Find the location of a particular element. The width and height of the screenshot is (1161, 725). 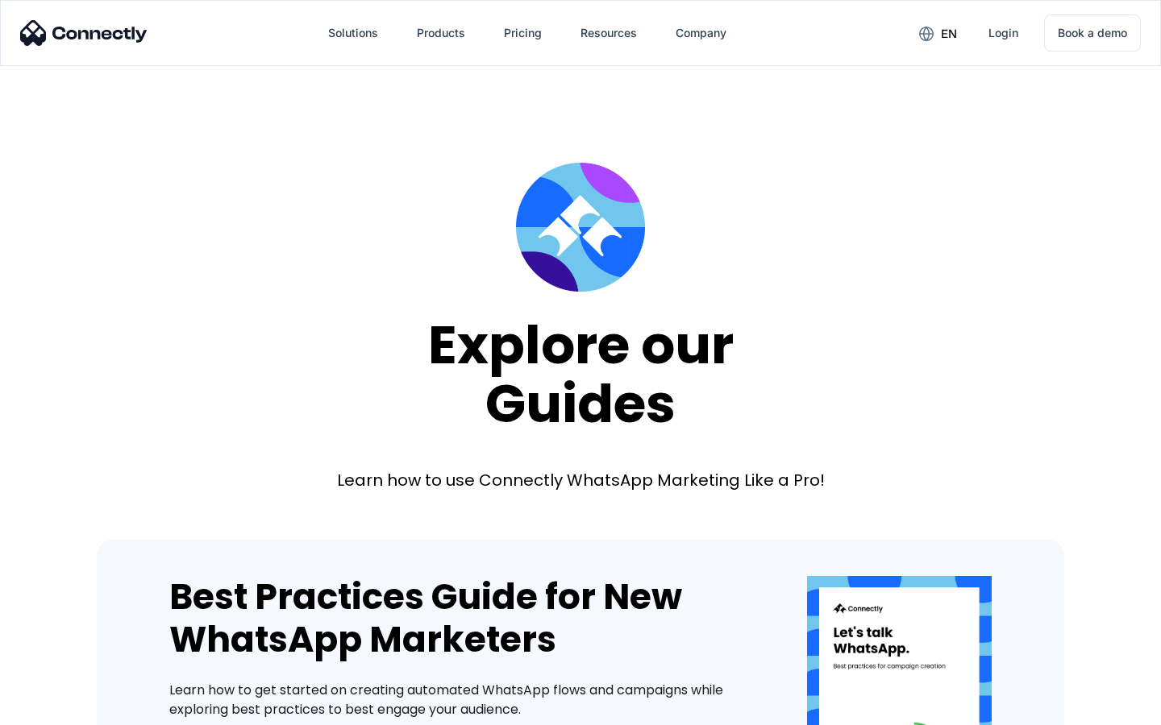

ul: Language list is located at coordinates (64, 708).